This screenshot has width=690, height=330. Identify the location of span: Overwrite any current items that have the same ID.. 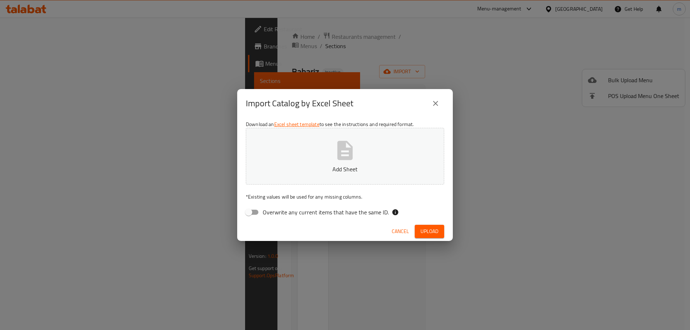
(326, 212).